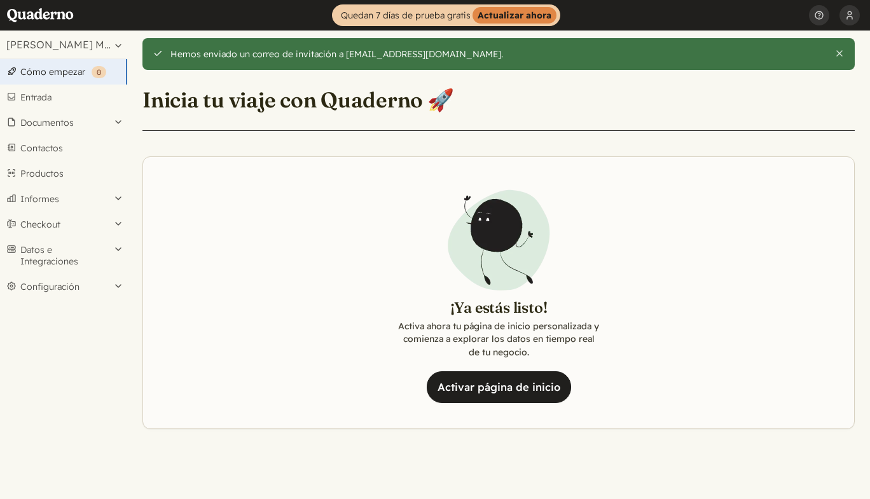  What do you see at coordinates (498, 339) in the screenshot?
I see `p: Activa ahora tu página de inicio personalizada y comienza a explorar los datos en tiempo real de ...` at bounding box center [498, 339].